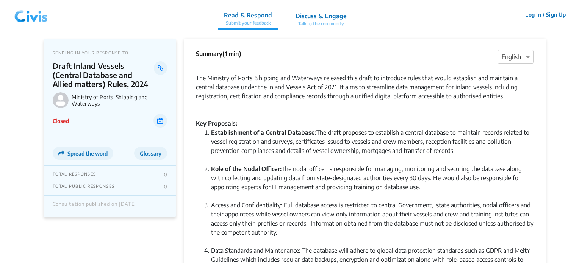  What do you see at coordinates (83, 187) in the screenshot?
I see `p: TOTAL PUBLIC RESPONSES` at bounding box center [83, 187].